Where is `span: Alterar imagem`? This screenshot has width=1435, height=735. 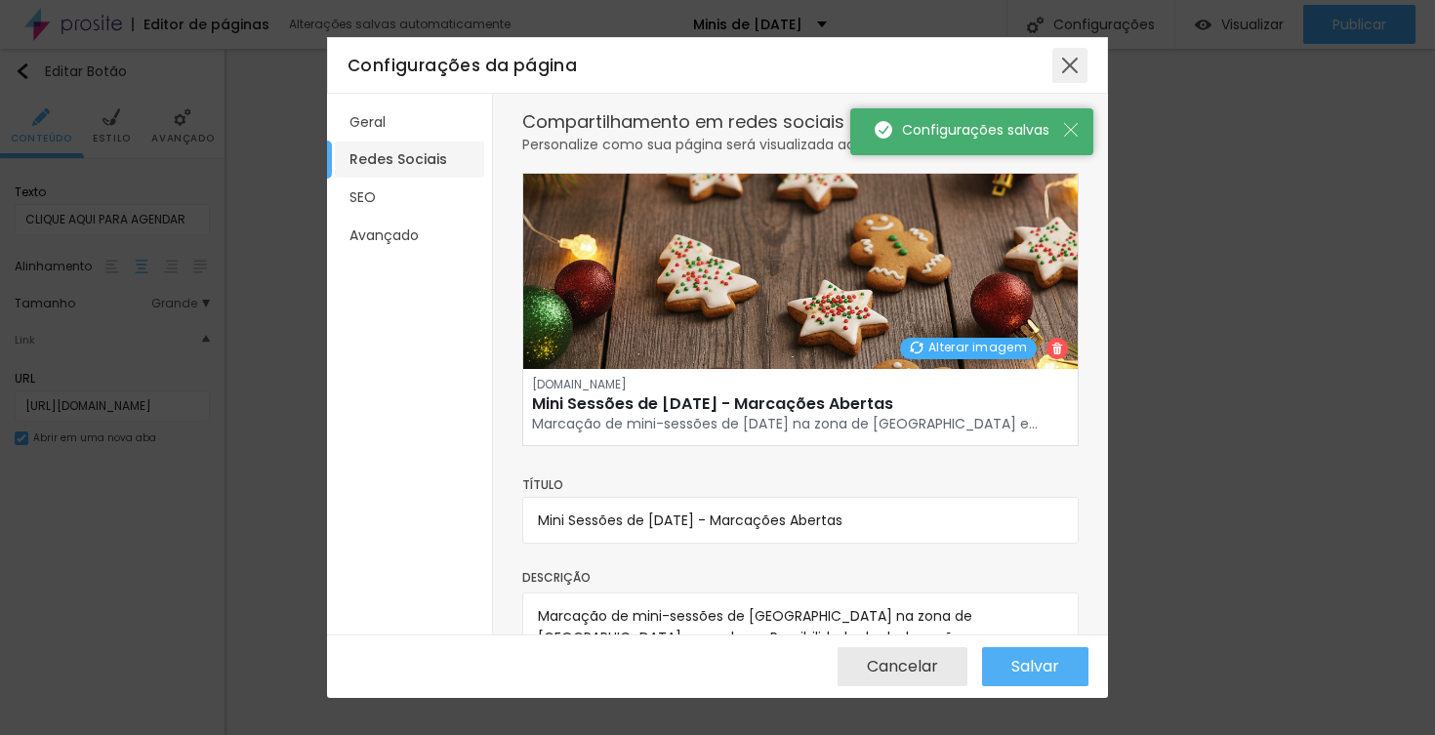 span: Alterar imagem is located at coordinates (977, 347).